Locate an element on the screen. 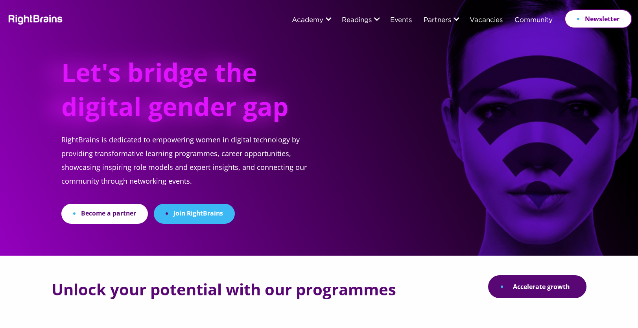 The image size is (638, 328). p: RightBrains is dedicated to empowering women in digital technology by providing transformative le... is located at coordinates (193, 168).